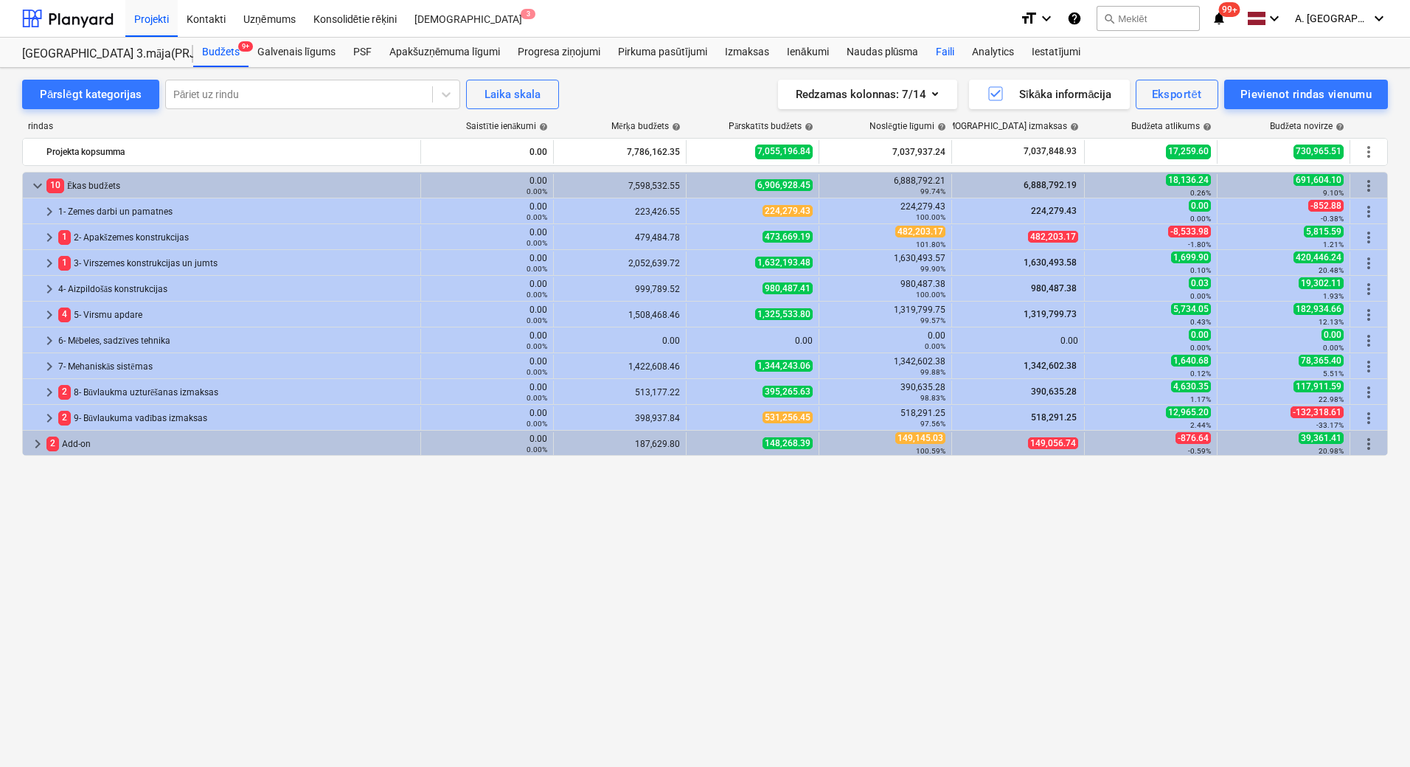 The height and width of the screenshot is (767, 1410). Describe the element at coordinates (788, 443) in the screenshot. I see `span: 148,268.39` at that location.